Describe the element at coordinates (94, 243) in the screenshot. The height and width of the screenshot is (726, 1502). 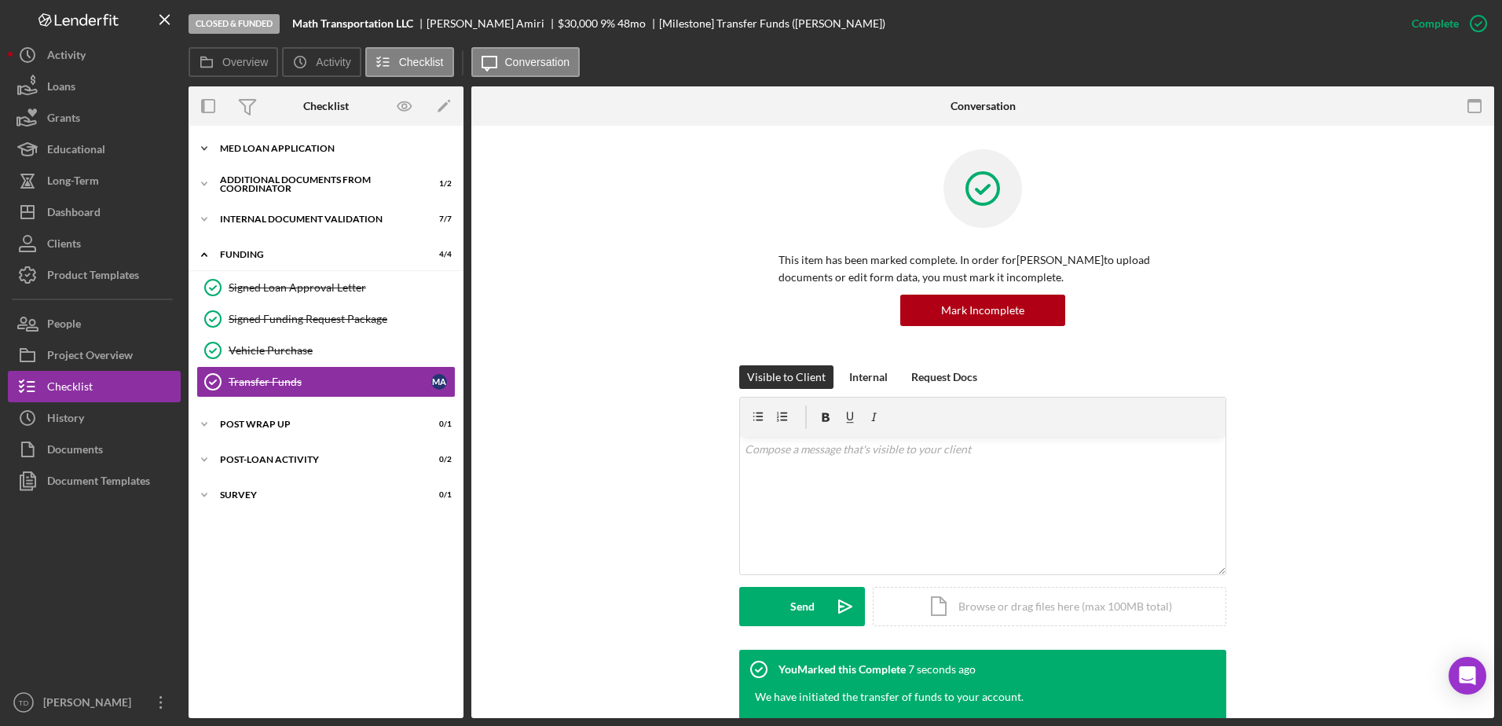
I see `button: Clients` at that location.